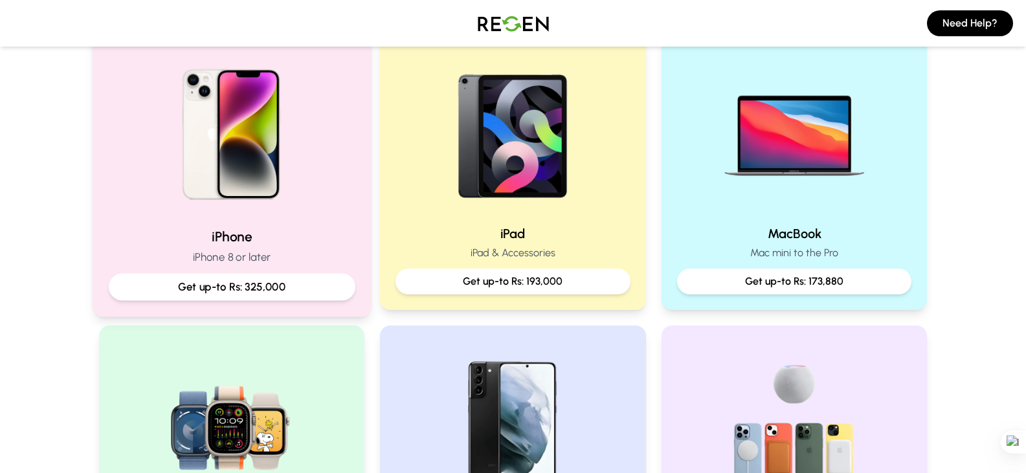 This screenshot has width=1026, height=473. Describe the element at coordinates (795, 282) in the screenshot. I see `p: Get up-to Rs: 173,880` at that location.